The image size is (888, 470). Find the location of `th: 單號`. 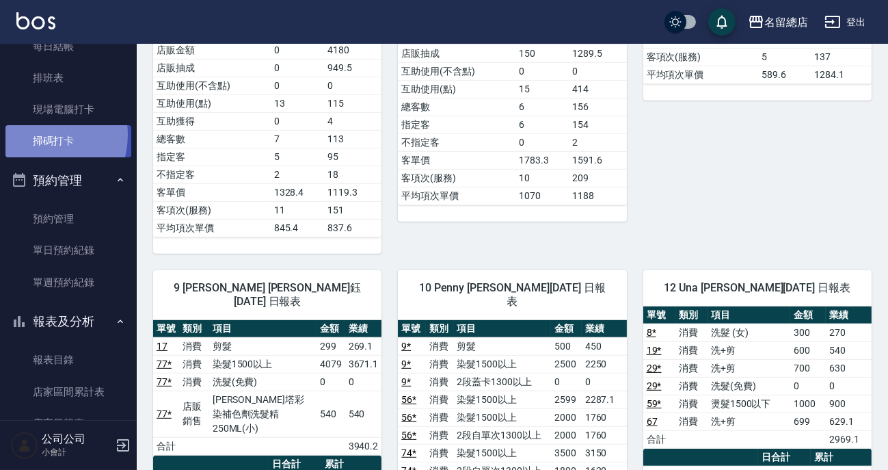

th: 單號 is located at coordinates (166, 329).